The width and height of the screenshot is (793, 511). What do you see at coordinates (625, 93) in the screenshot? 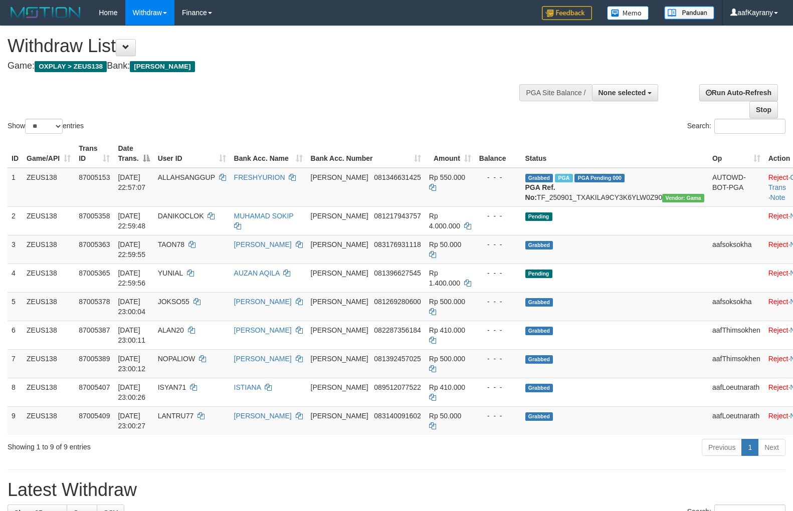
I see `button: None selected` at bounding box center [625, 93].